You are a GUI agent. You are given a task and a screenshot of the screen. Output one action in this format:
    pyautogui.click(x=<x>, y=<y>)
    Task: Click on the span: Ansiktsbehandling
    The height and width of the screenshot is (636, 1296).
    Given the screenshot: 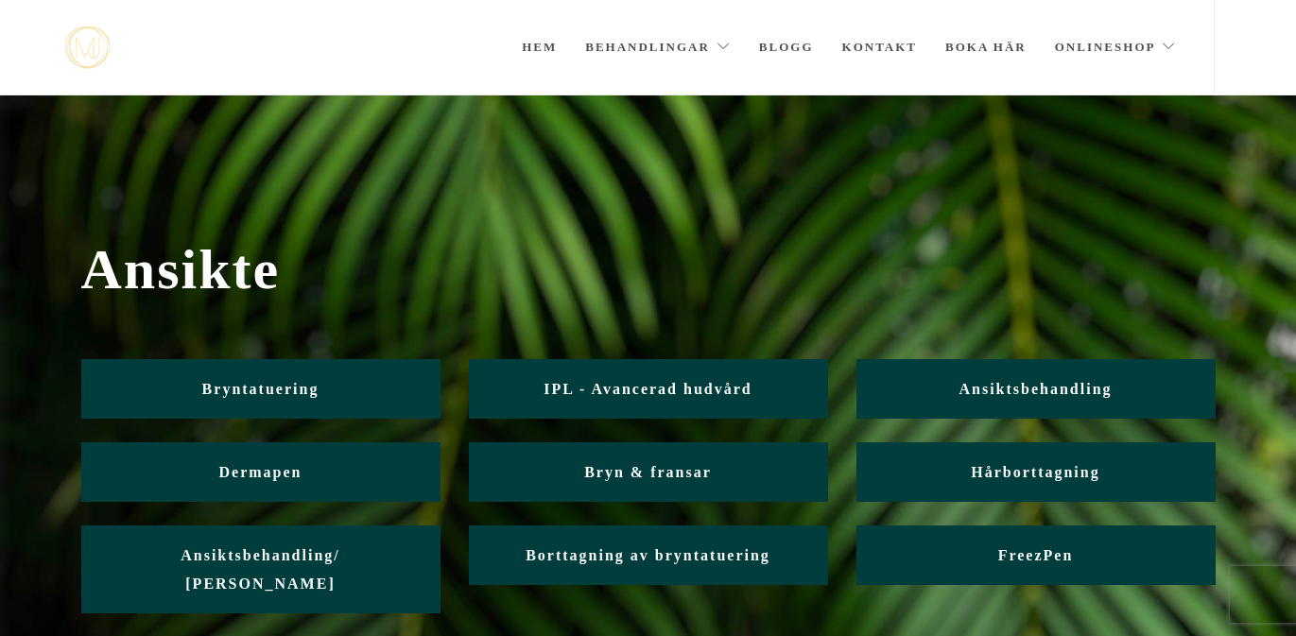 What is the action you would take?
    pyautogui.click(x=1035, y=389)
    